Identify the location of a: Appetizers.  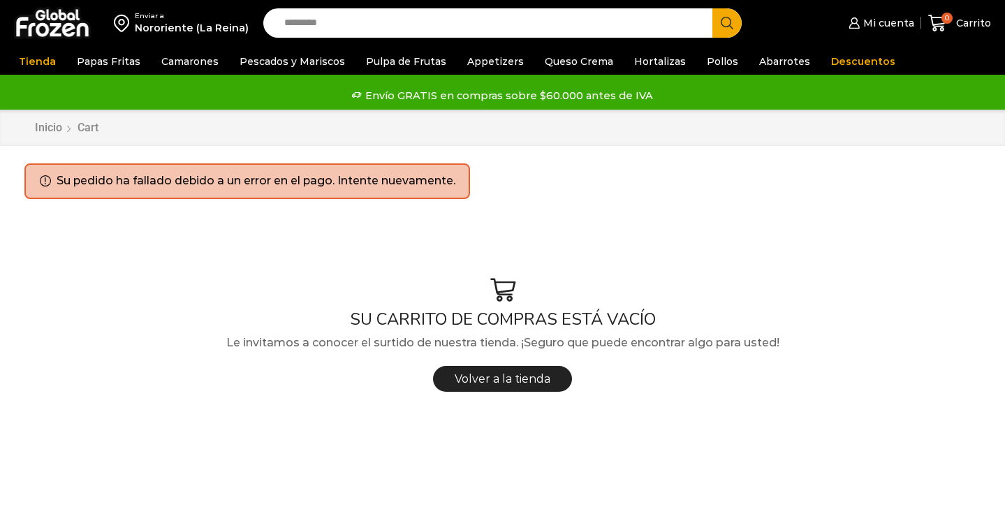
(495, 61).